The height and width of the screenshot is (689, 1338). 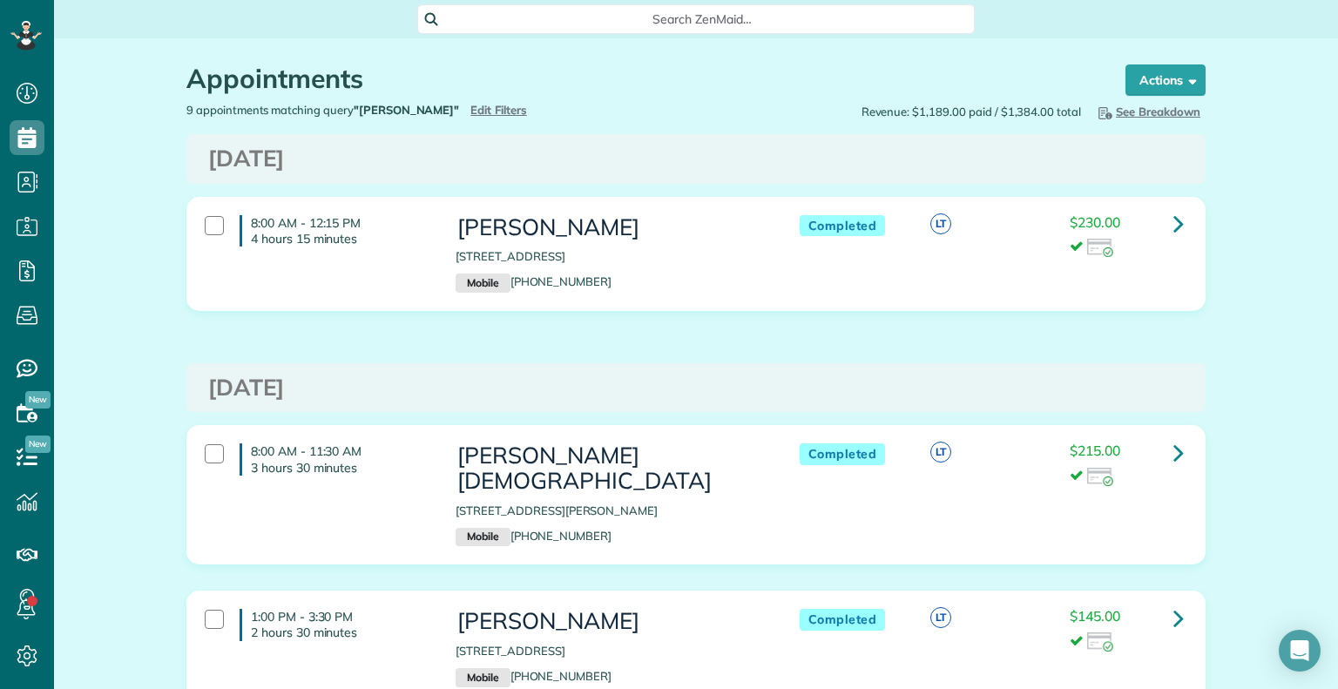 I want to click on h4: 1:00 PM - 3:30 PM, so click(x=334, y=624).